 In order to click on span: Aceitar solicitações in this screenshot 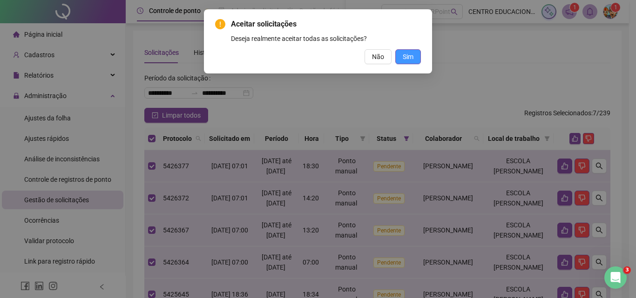, I will do `click(326, 24)`.